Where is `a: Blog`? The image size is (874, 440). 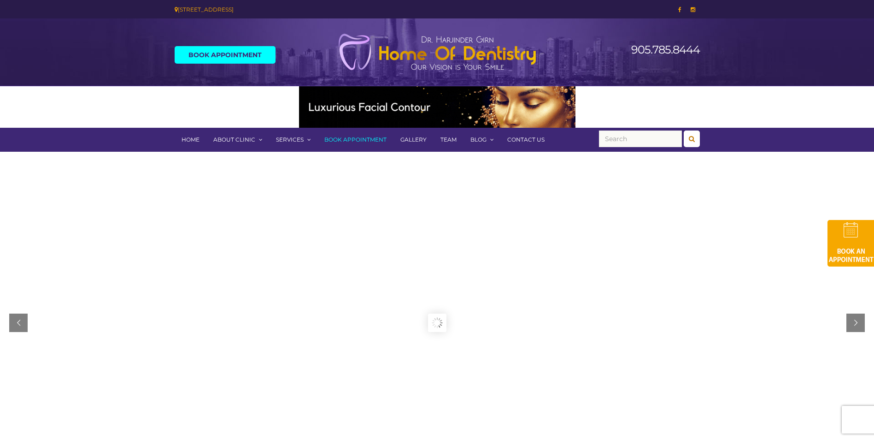
a: Blog is located at coordinates (482, 140).